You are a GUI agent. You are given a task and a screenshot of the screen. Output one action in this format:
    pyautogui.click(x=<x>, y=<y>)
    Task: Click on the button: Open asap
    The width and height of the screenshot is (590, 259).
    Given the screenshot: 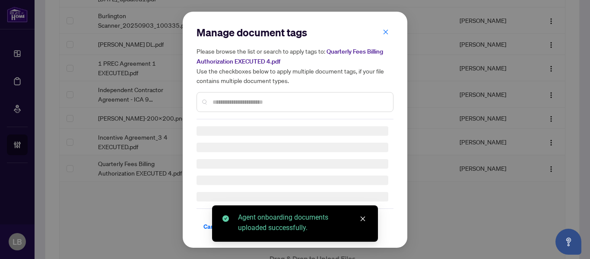 What is the action you would take?
    pyautogui.click(x=568, y=241)
    